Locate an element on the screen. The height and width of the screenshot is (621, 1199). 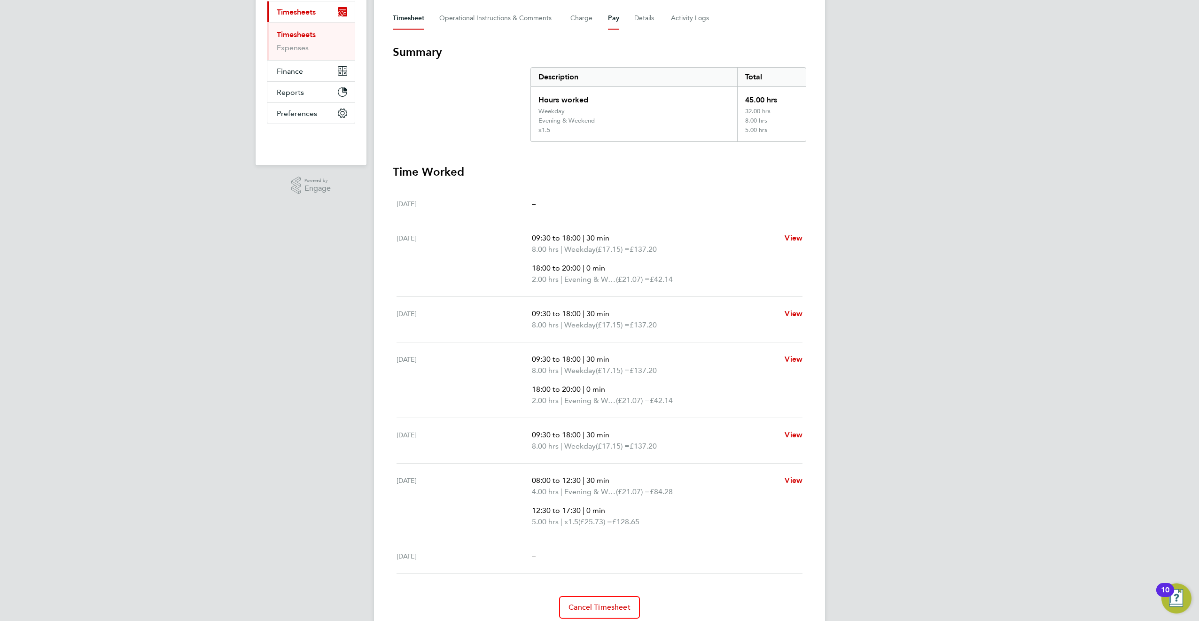
span: Reports is located at coordinates (290, 92).